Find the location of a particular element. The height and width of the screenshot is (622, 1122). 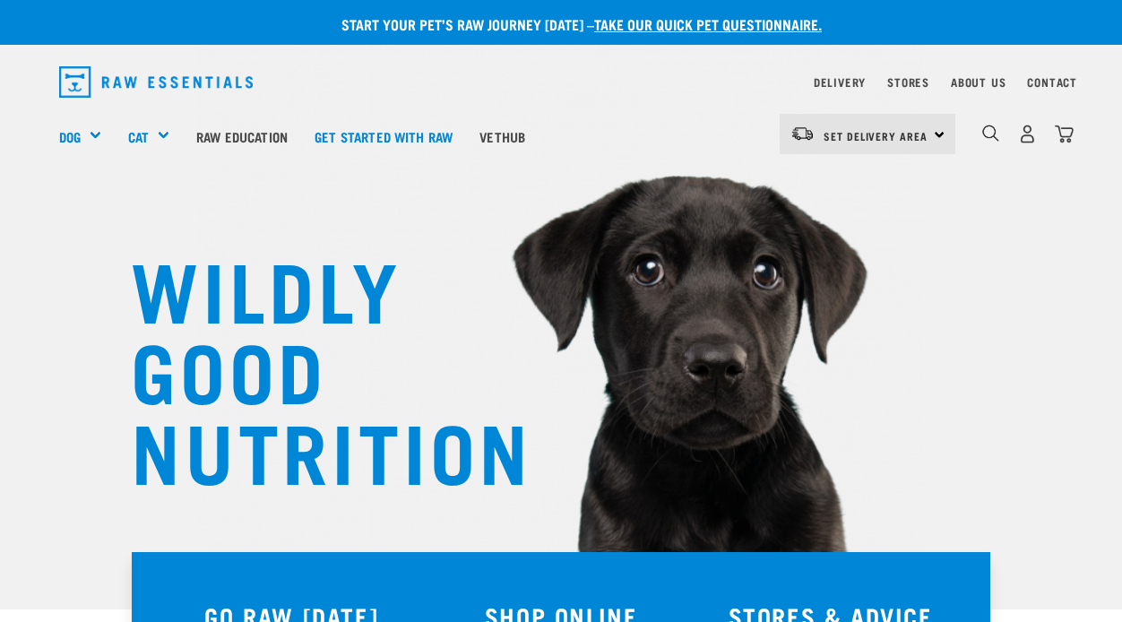

img: home-icon-1@2x.png is located at coordinates (990, 133).